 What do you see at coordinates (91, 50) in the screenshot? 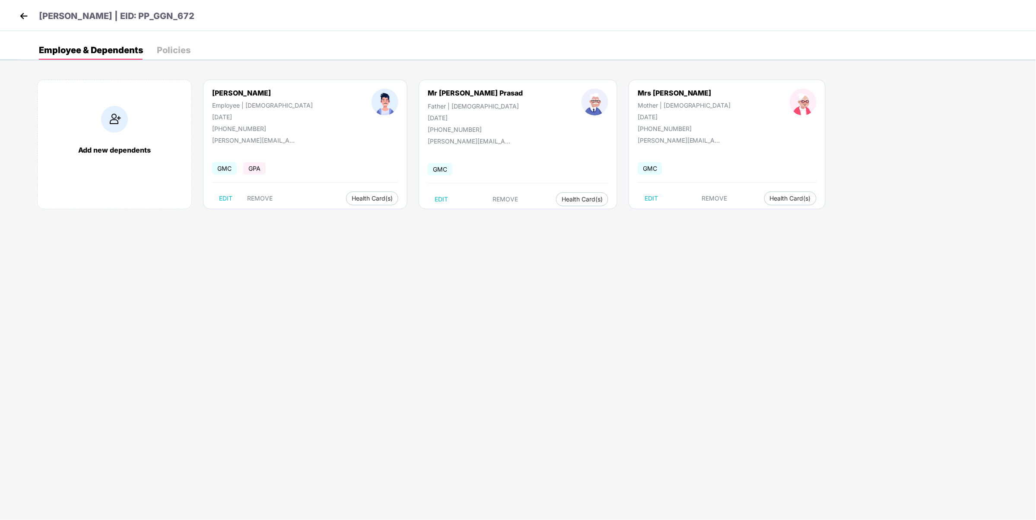
I see `div: Employee & Dependents` at bounding box center [91, 50].